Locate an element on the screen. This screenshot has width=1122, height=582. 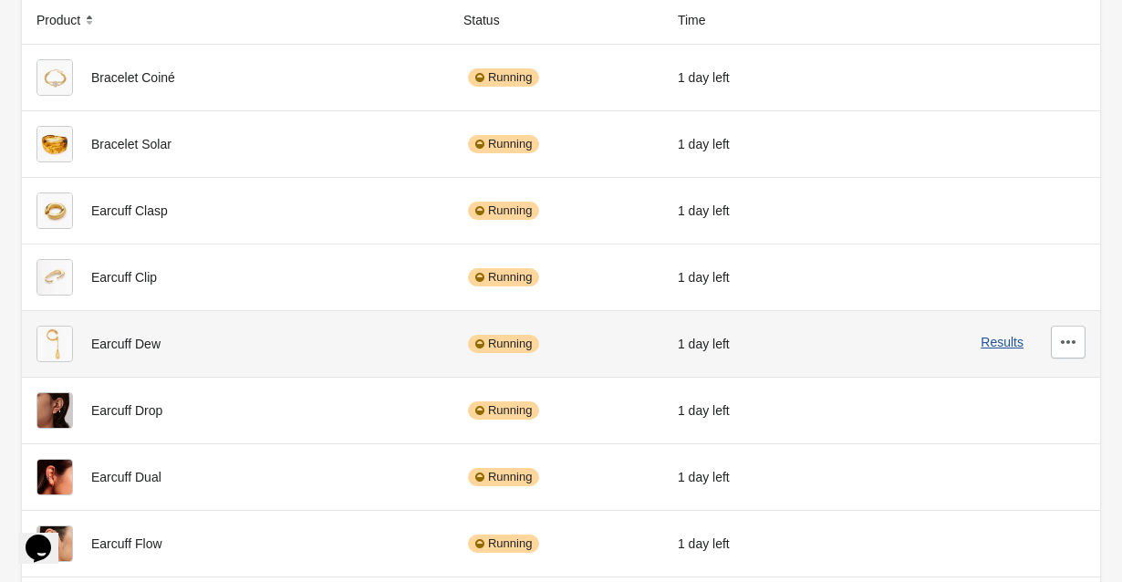
button: Results is located at coordinates (1002, 342).